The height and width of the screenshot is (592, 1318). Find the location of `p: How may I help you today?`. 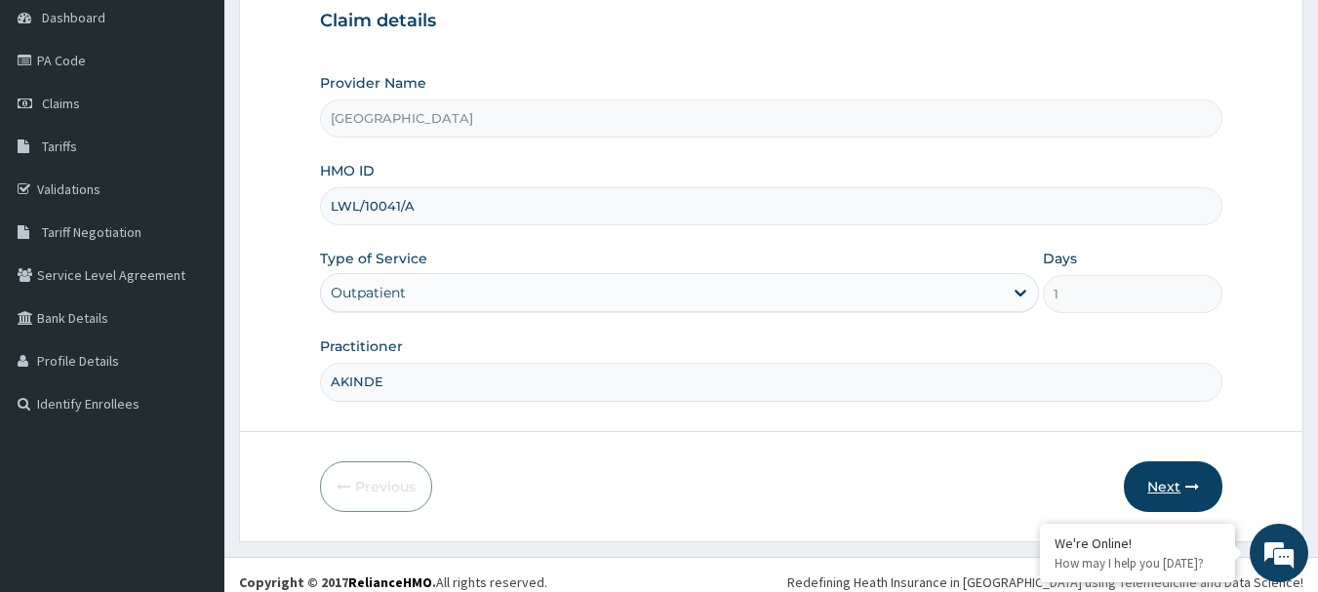

p: How may I help you today? is located at coordinates (1137, 563).